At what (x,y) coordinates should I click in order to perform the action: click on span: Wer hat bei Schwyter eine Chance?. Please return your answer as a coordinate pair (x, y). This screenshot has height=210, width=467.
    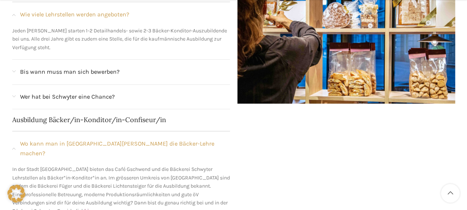
    Looking at the image, I should click on (67, 97).